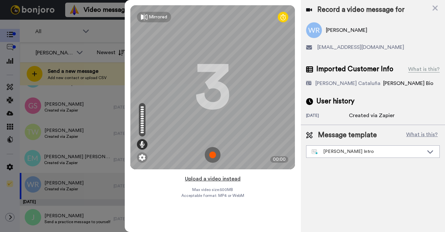  Describe the element at coordinates (142, 158) in the screenshot. I see `img: ic_gear.svg` at that location.